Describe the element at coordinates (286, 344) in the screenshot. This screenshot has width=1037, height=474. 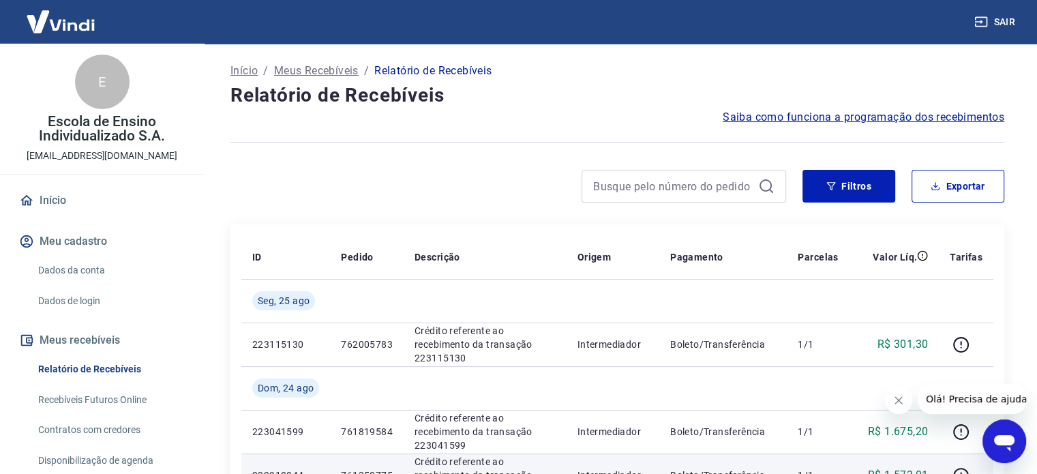
I see `p: 223115130` at that location.